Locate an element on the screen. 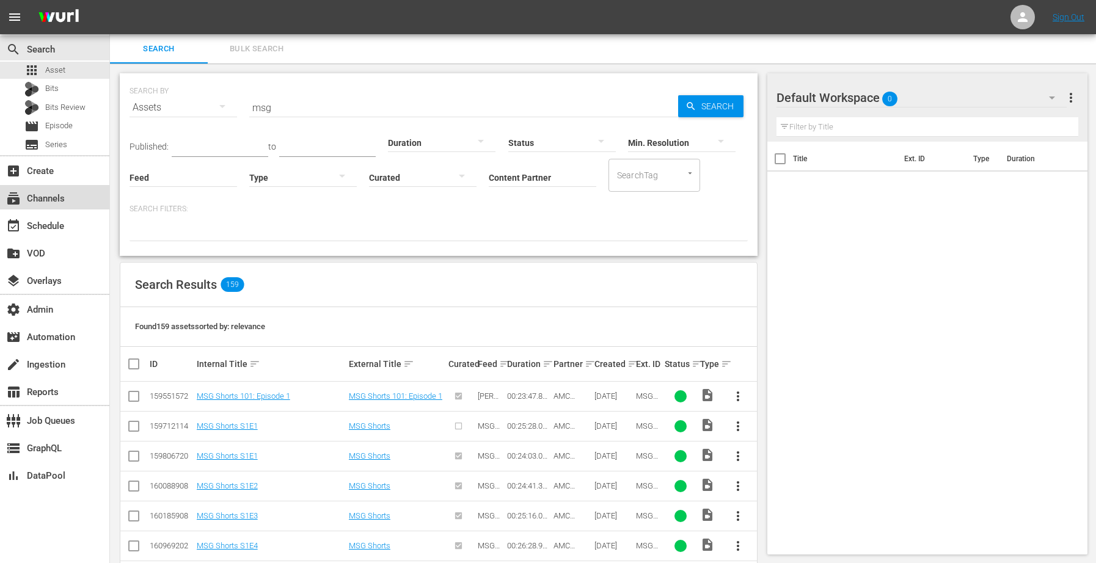 The height and width of the screenshot is (563, 1096). div: Status is located at coordinates (680, 364).